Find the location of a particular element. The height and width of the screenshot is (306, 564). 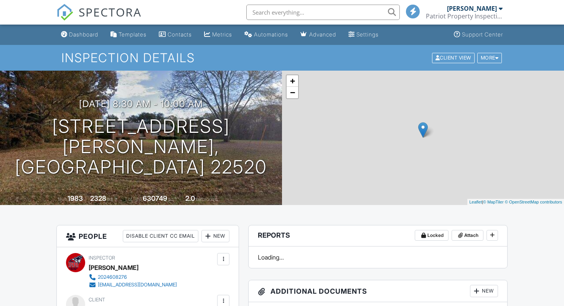

a: Dashboard is located at coordinates (79, 35).